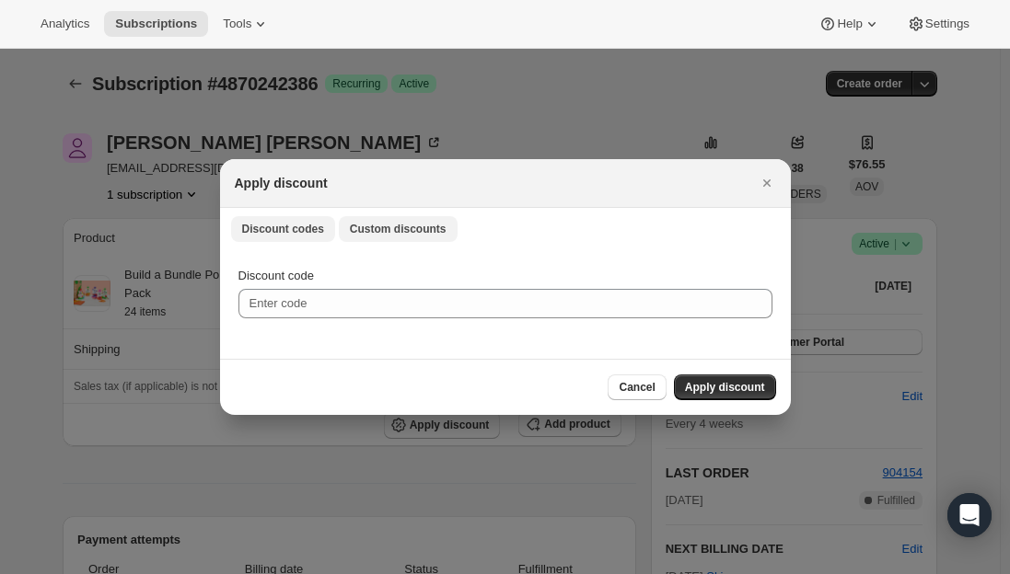 The height and width of the screenshot is (574, 1010). I want to click on span: Discount codes, so click(283, 229).